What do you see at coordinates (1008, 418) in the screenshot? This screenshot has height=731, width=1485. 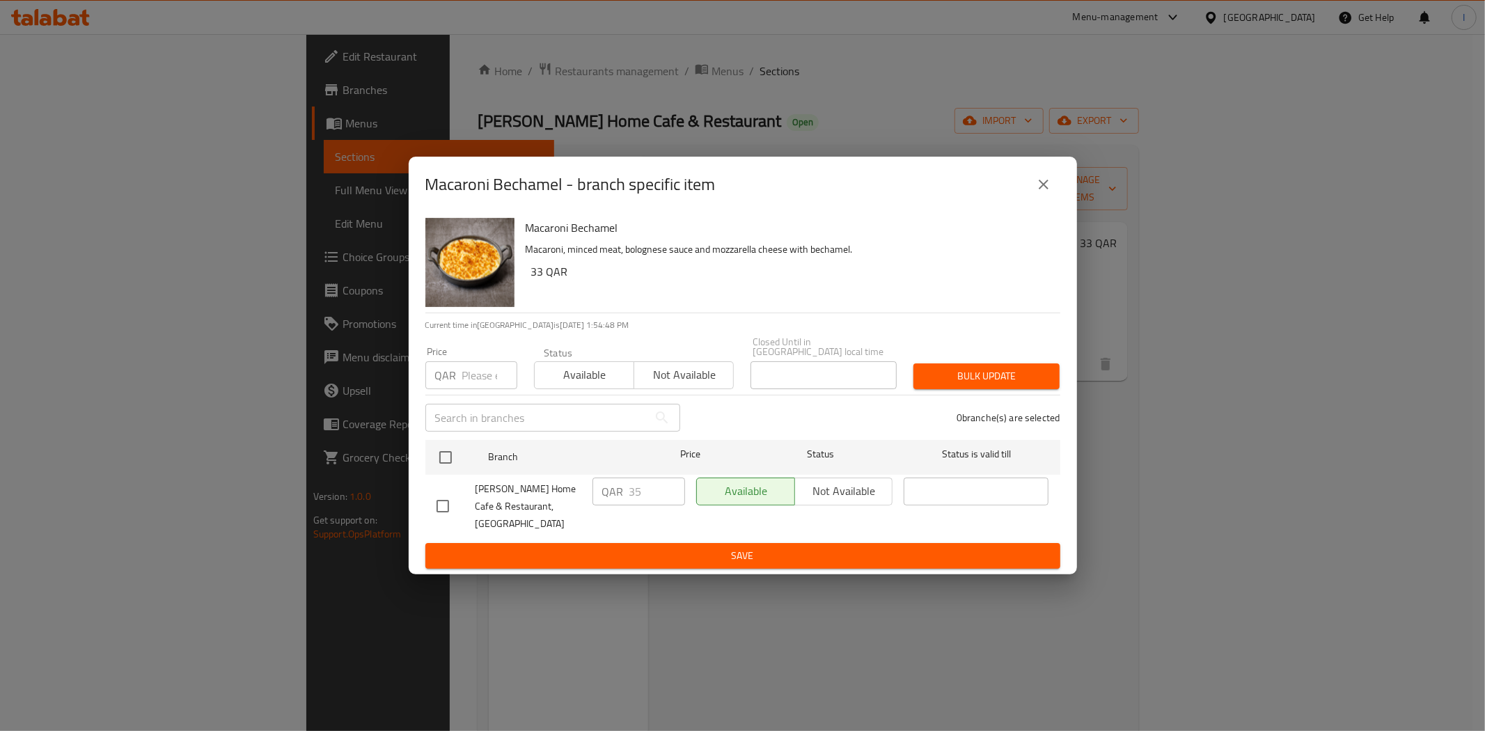 I see `p: 0 branche(s) are selected` at bounding box center [1008, 418].